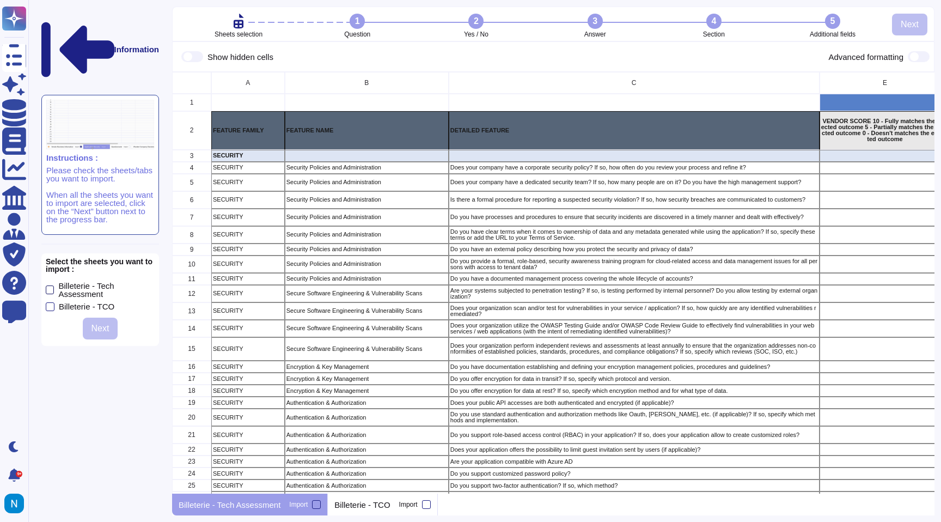  What do you see at coordinates (634, 366) in the screenshot?
I see `p: Do you have documentation establishing and defining your encryption management policies, procedur...` at bounding box center [634, 366].